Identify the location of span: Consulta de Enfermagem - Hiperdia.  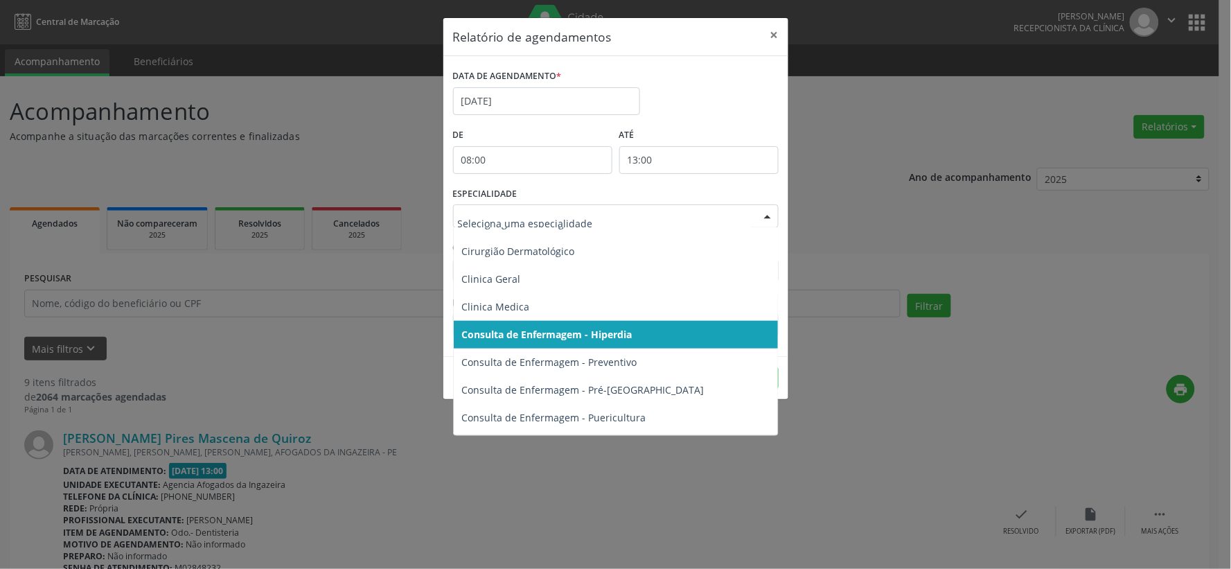
(547, 334).